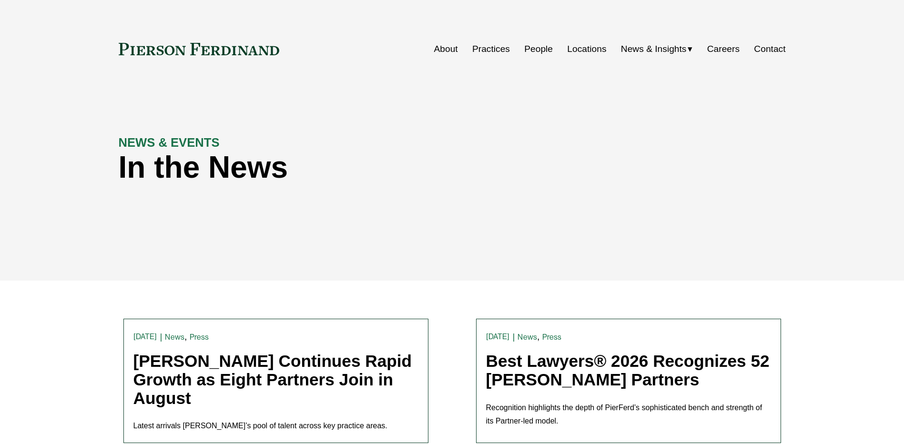  What do you see at coordinates (723, 49) in the screenshot?
I see `a: Careers` at bounding box center [723, 49].